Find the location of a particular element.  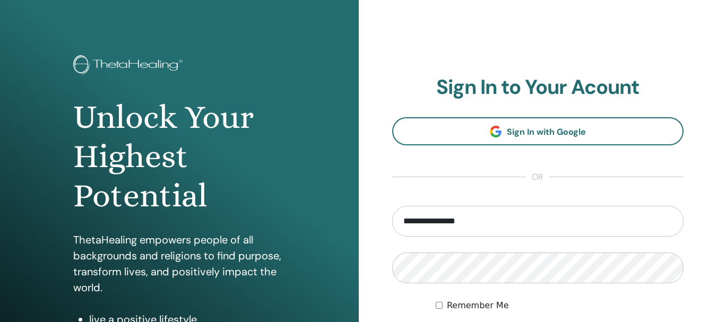

h1: Unlock Your Highest Potential is located at coordinates (179, 156).